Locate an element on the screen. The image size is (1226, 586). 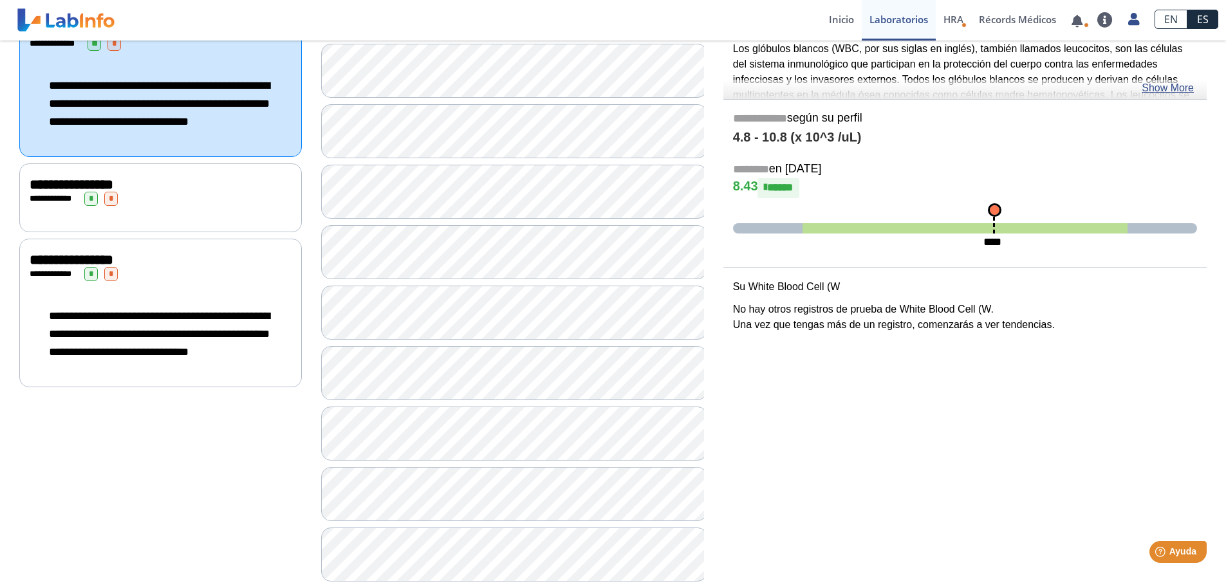
p: Los glóbulos blancos (WBC, por sus siglas en inglés), también llamados leucocitos, son las célula... is located at coordinates (964, 110).